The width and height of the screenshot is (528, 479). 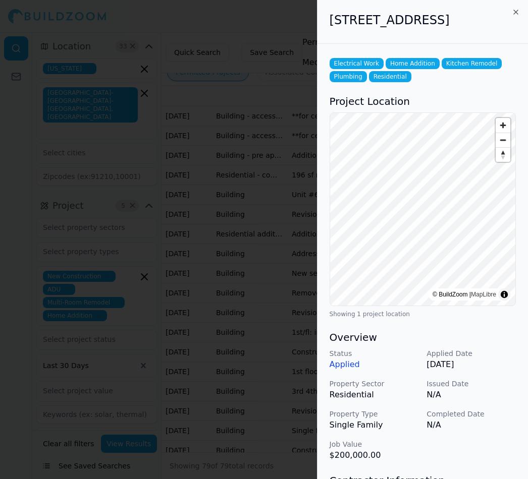 What do you see at coordinates (374, 414) in the screenshot?
I see `p: Property Type` at bounding box center [374, 414].